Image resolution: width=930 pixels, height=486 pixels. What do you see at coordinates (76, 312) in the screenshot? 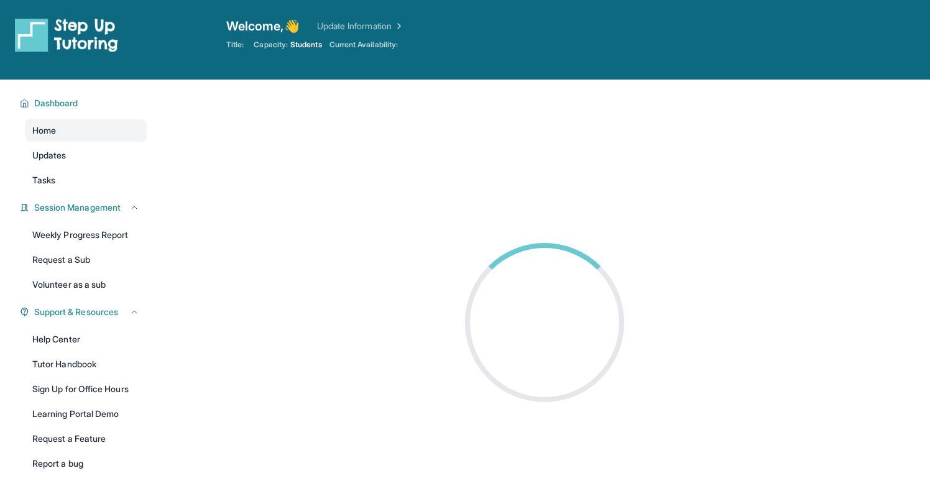
I see `span: Support & Resources` at bounding box center [76, 312].